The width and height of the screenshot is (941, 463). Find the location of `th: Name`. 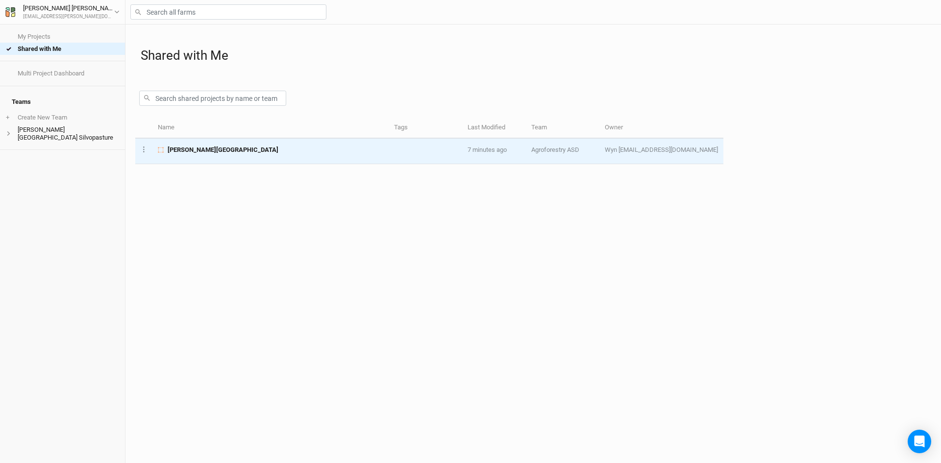

th: Name is located at coordinates (271, 128).